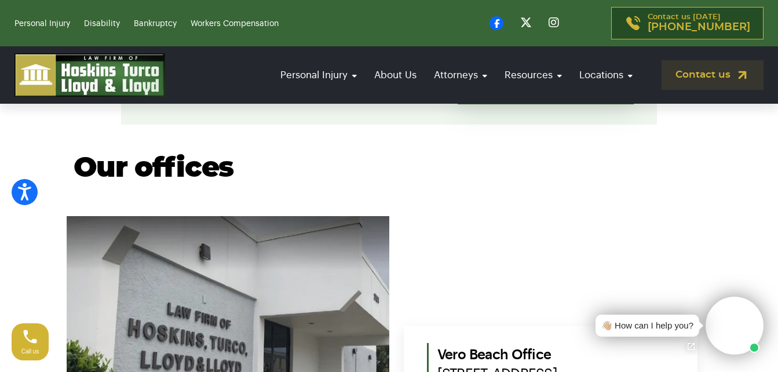 The width and height of the screenshot is (778, 372). Describe the element at coordinates (647, 326) in the screenshot. I see `div: 👋🏼 How can I help you?` at that location.